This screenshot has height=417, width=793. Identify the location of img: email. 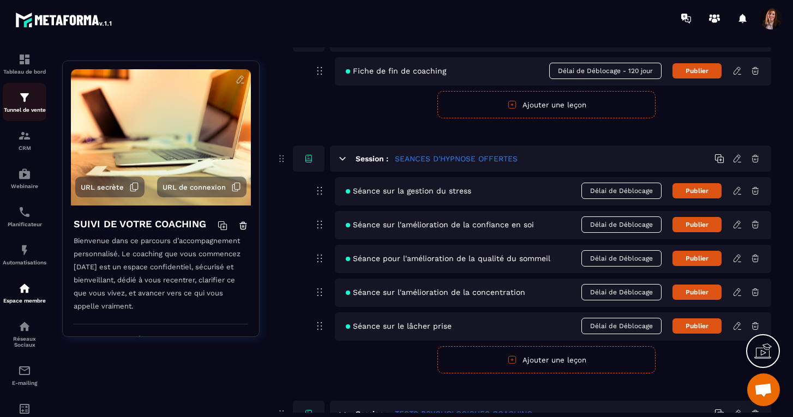
(25, 371).